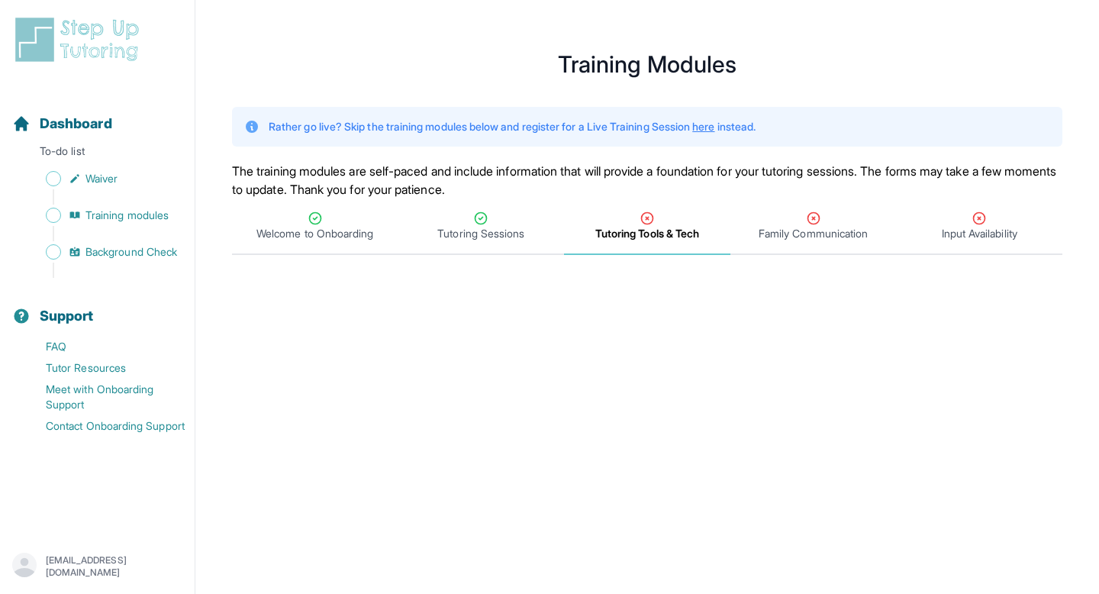 The image size is (1099, 594). I want to click on span: Training modules, so click(127, 215).